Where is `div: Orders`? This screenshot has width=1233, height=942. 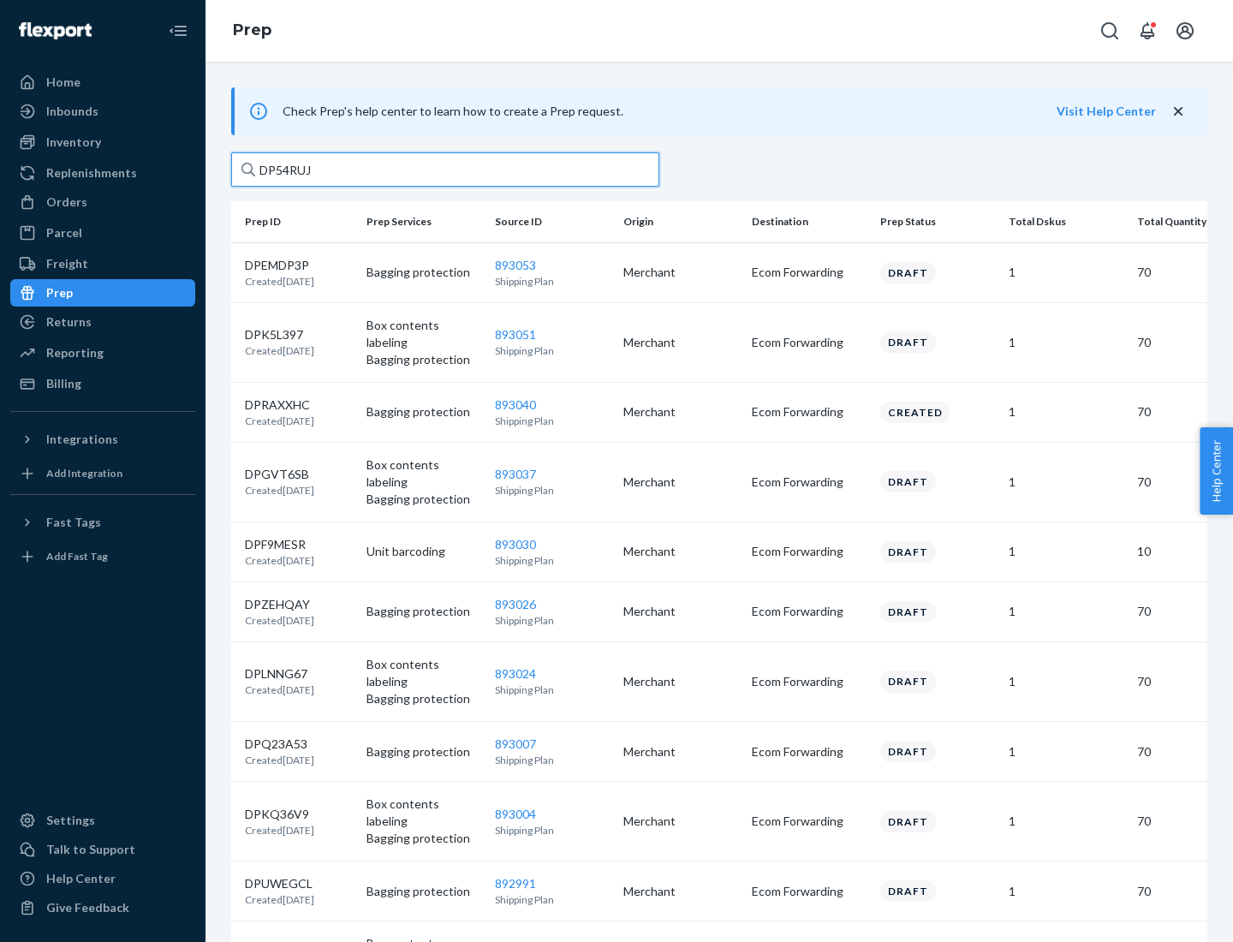
div: Orders is located at coordinates (67, 202).